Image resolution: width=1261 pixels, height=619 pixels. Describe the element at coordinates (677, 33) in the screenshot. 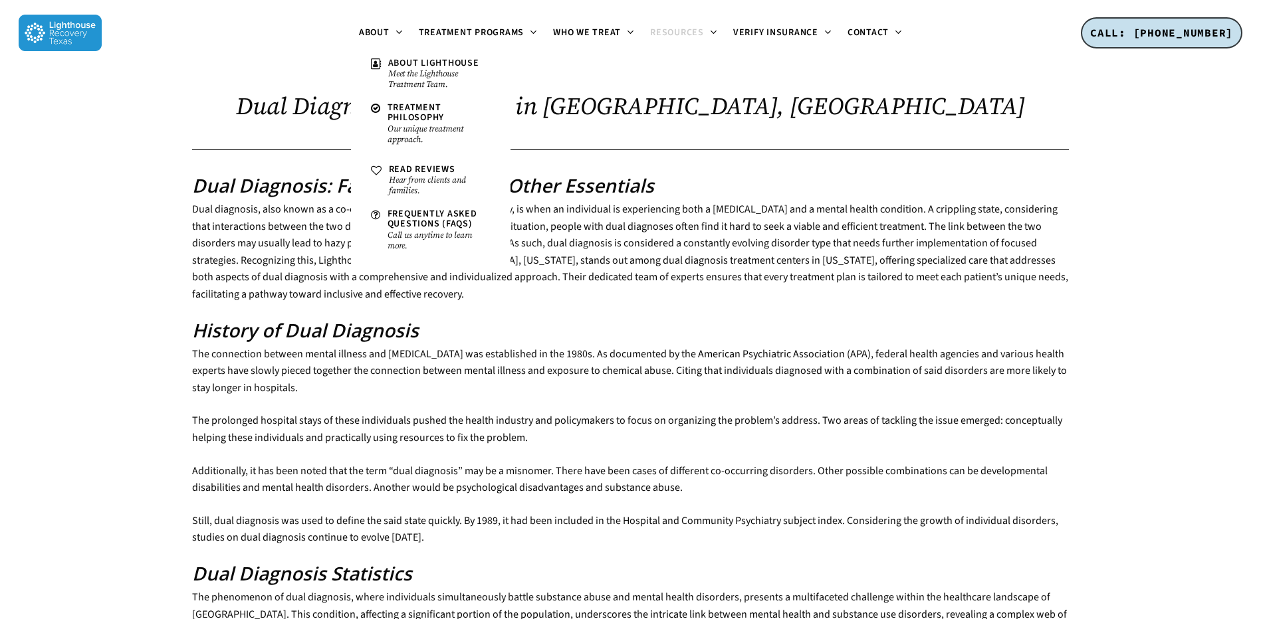

I see `span: Resources` at that location.